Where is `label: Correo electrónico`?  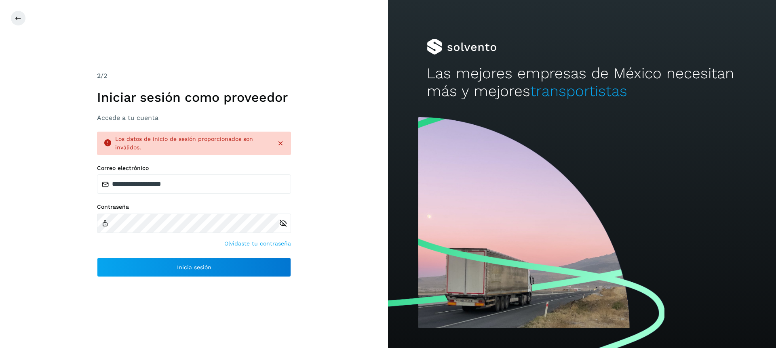 label: Correo electrónico is located at coordinates (194, 168).